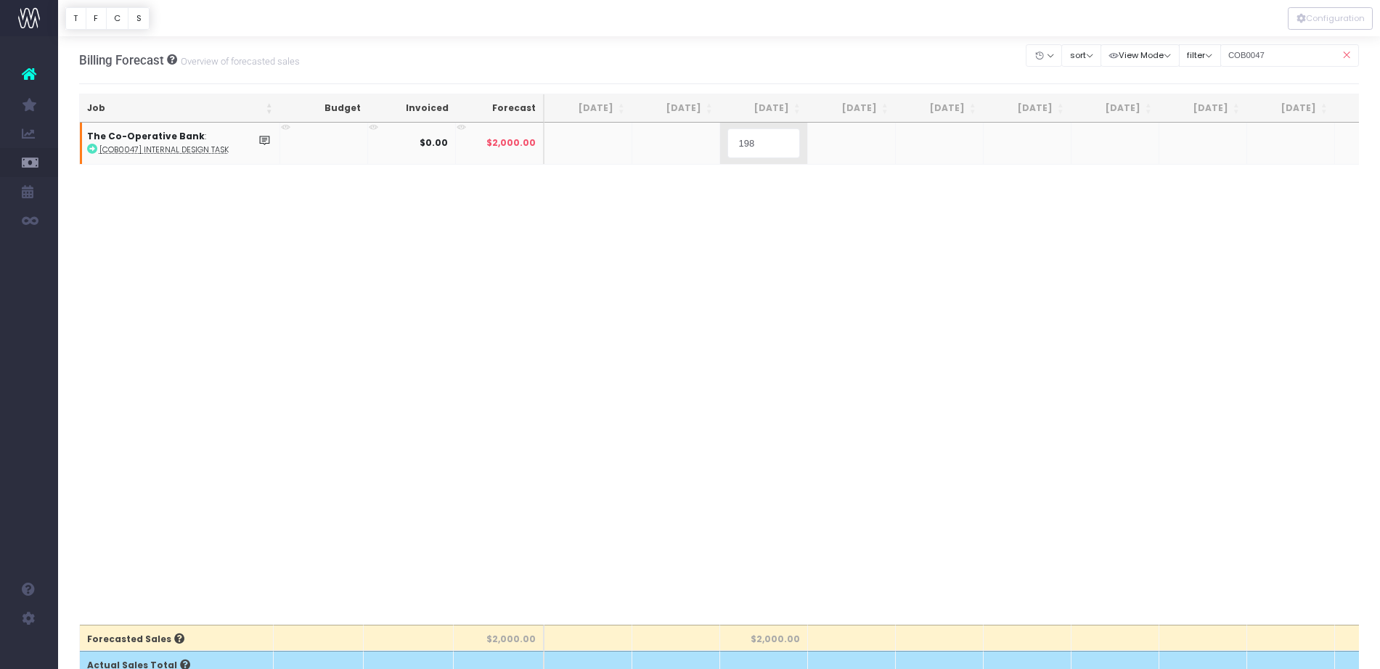  What do you see at coordinates (1291, 108) in the screenshot?
I see `th: Mar 26: activate to sort column ascending` at bounding box center [1291, 108].